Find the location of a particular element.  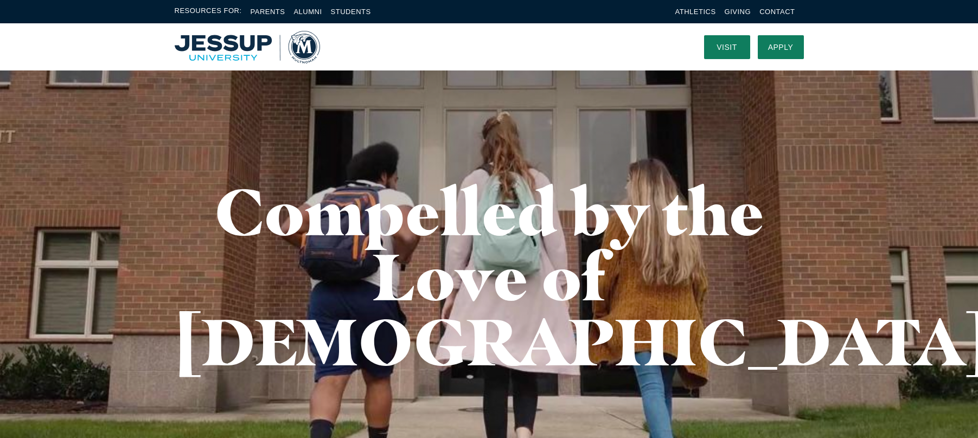

a: Students is located at coordinates (351, 11).